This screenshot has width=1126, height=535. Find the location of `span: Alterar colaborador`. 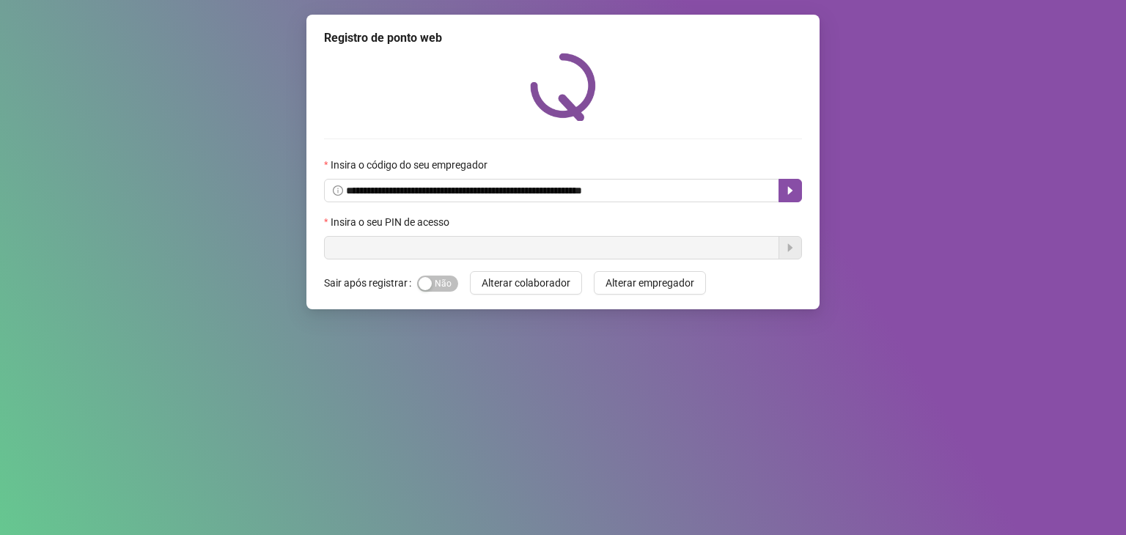

span: Alterar colaborador is located at coordinates (526, 283).